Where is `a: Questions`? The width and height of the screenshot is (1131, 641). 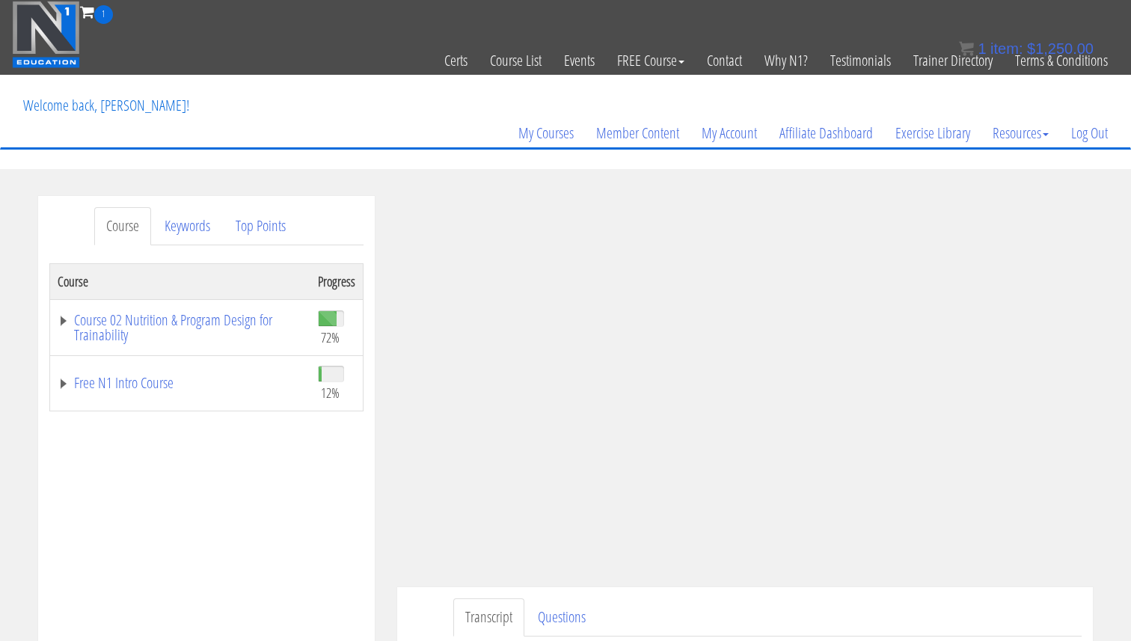 a: Questions is located at coordinates (562, 617).